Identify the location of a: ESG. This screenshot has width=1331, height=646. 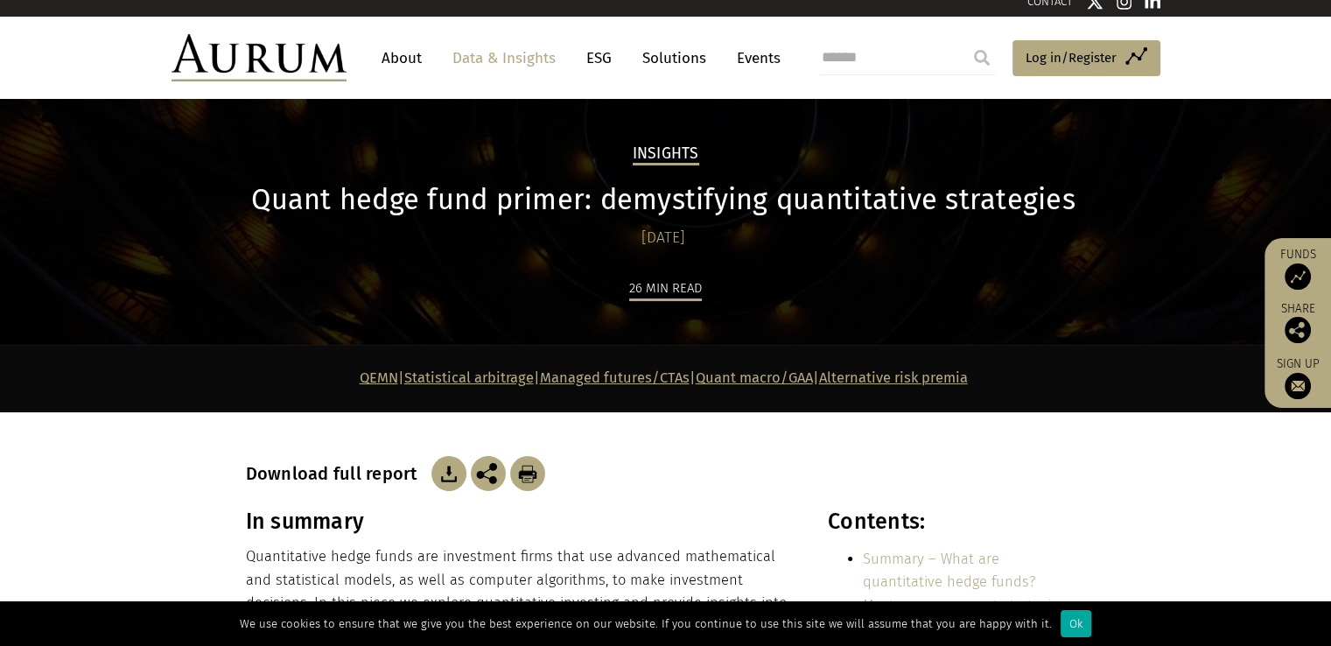
(598, 58).